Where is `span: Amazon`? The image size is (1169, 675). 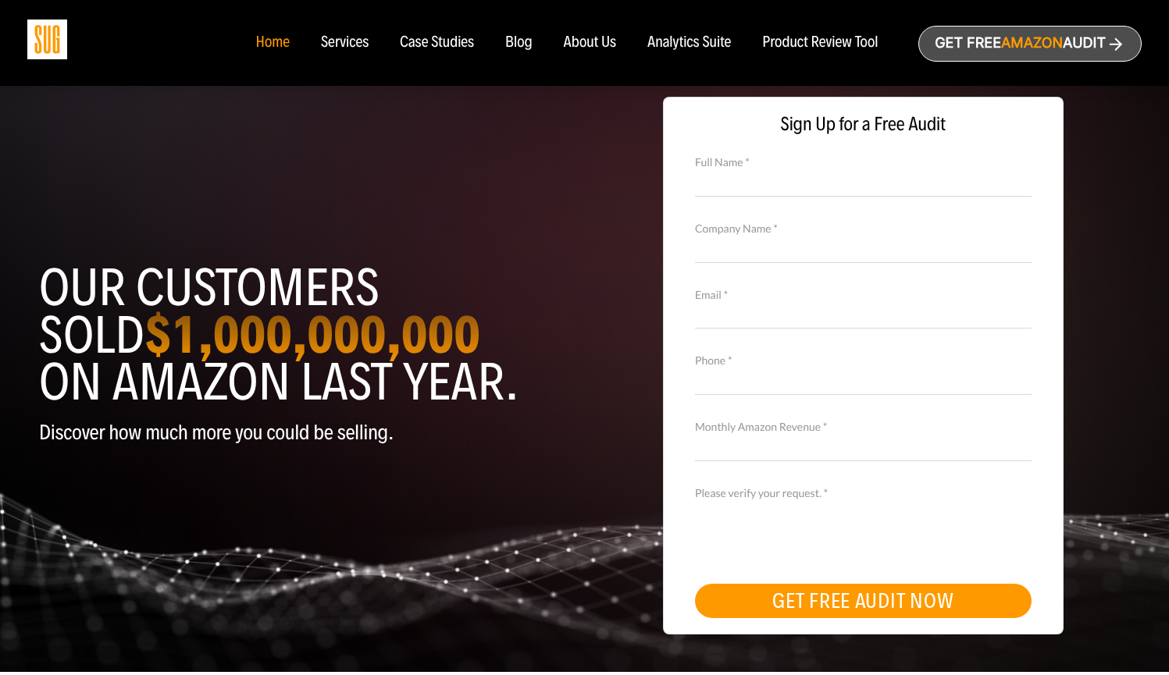
span: Amazon is located at coordinates (1031, 43).